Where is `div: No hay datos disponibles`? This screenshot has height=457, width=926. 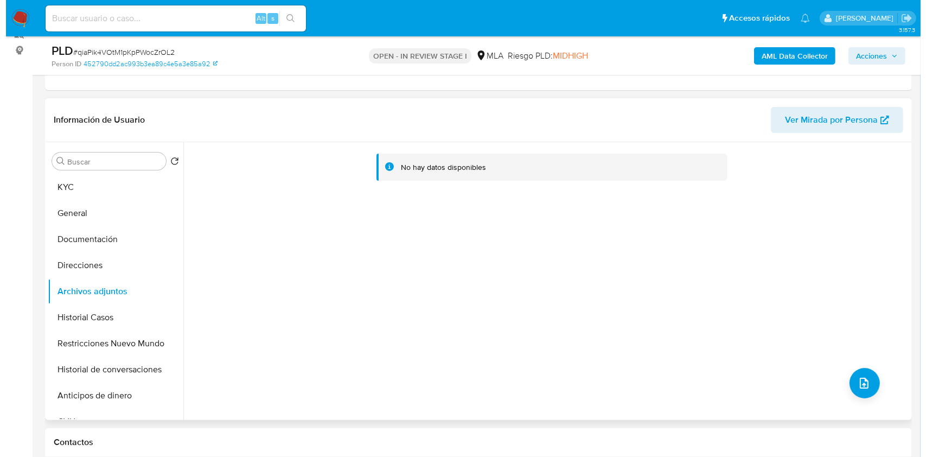
div: No hay datos disponibles is located at coordinates (437, 167).